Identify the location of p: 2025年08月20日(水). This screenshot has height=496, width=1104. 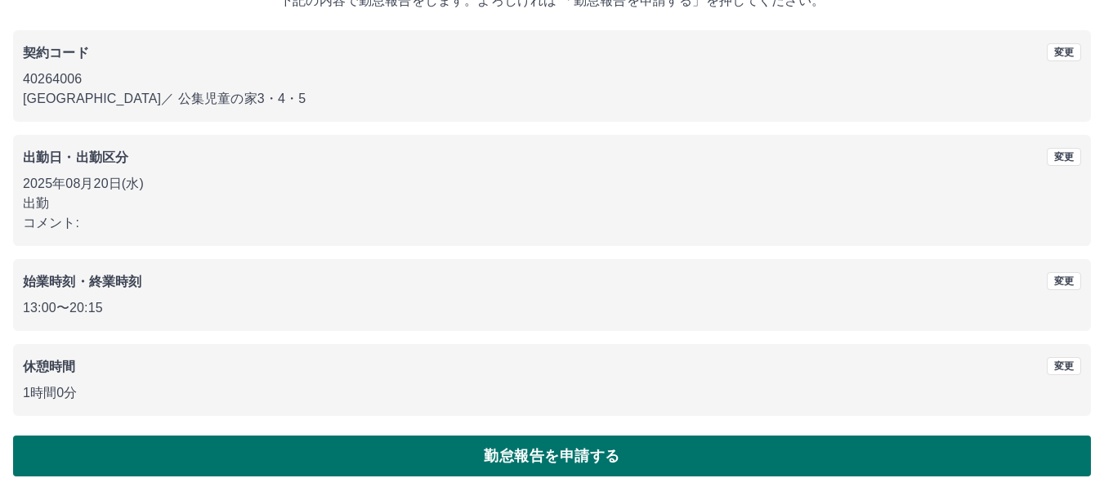
(552, 184).